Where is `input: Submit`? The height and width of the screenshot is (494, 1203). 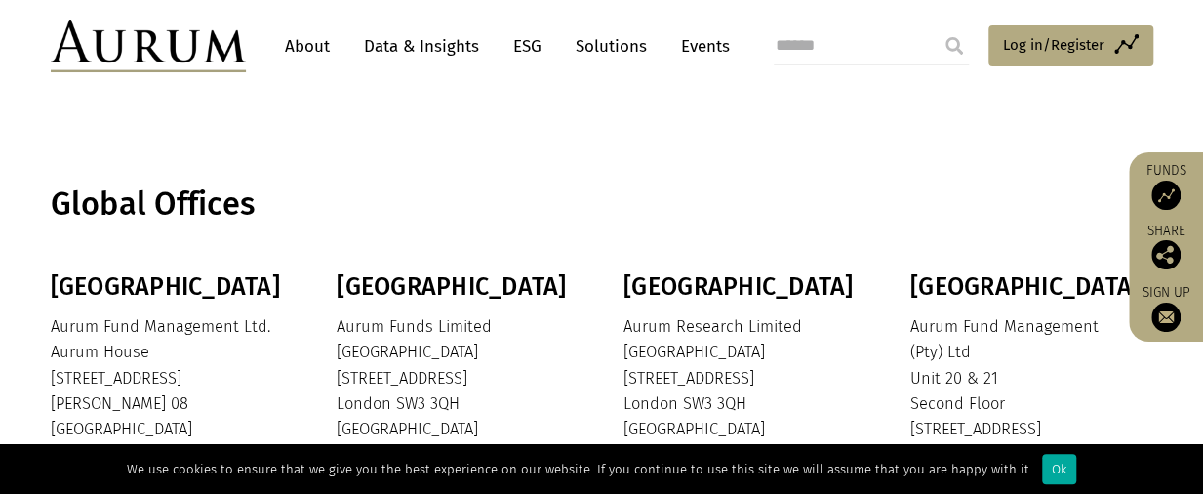
input: Submit is located at coordinates (954, 46).